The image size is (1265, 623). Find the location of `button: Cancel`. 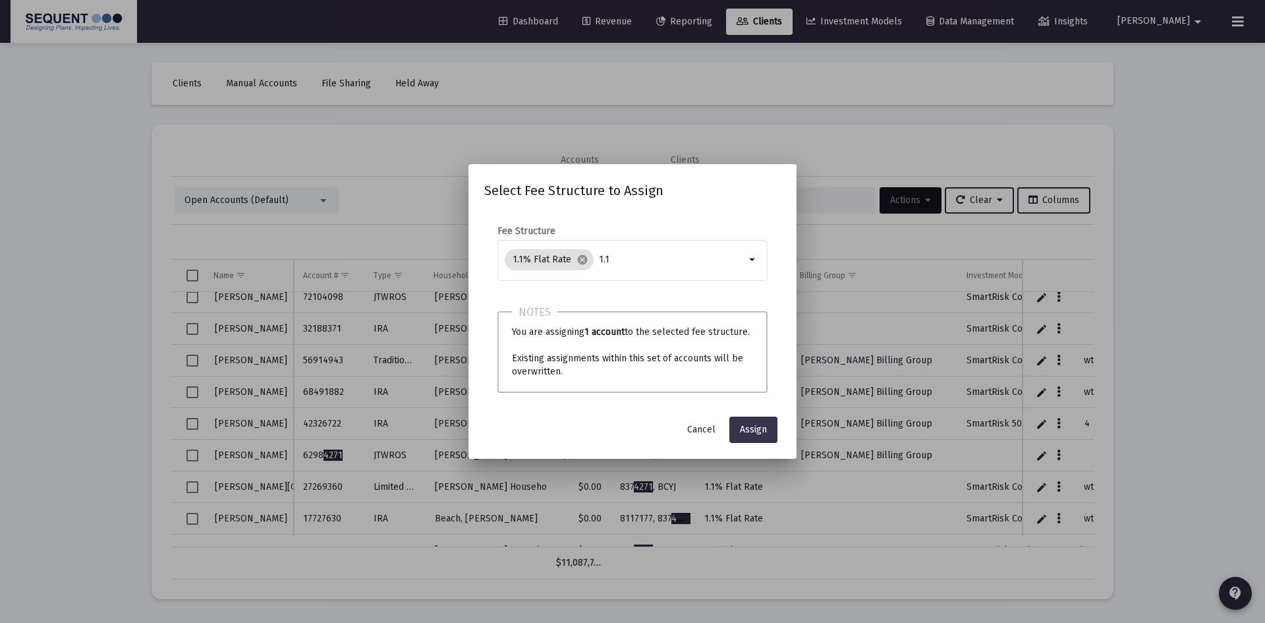

button: Cancel is located at coordinates (701, 430).